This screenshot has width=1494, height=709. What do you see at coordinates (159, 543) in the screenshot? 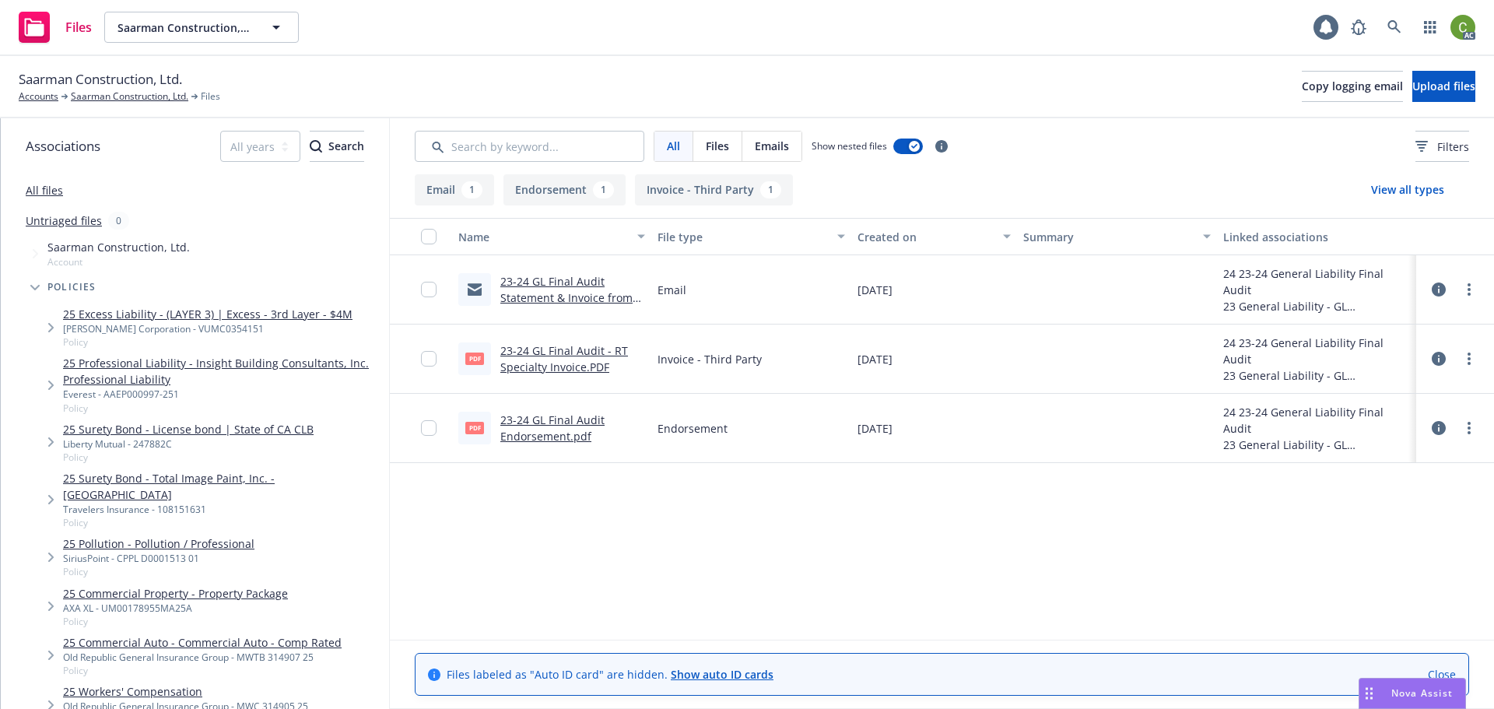
I see `a: 25 Pollution - Pollution / Professional` at bounding box center [159, 543].